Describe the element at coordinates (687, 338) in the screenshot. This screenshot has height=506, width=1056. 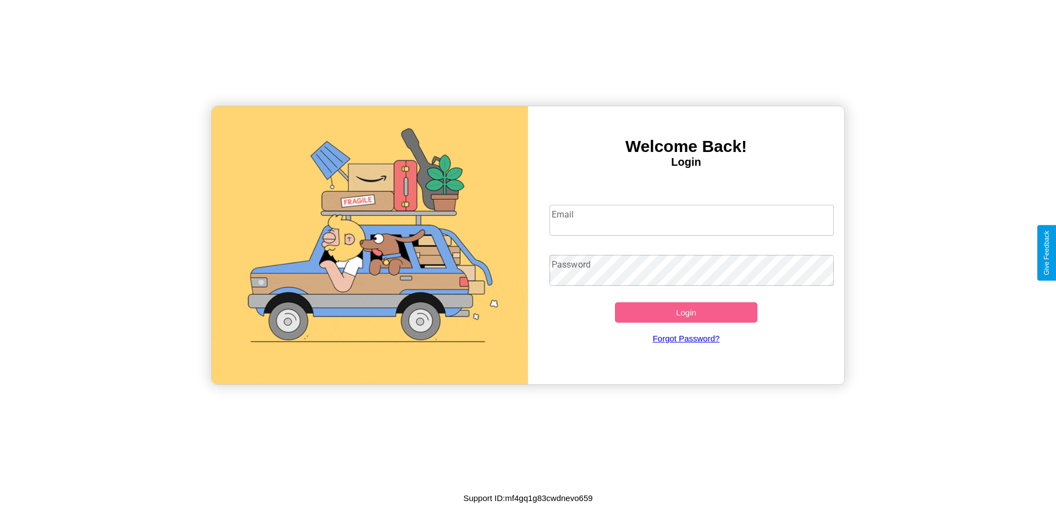
I see `a: Forgot Password?` at that location.